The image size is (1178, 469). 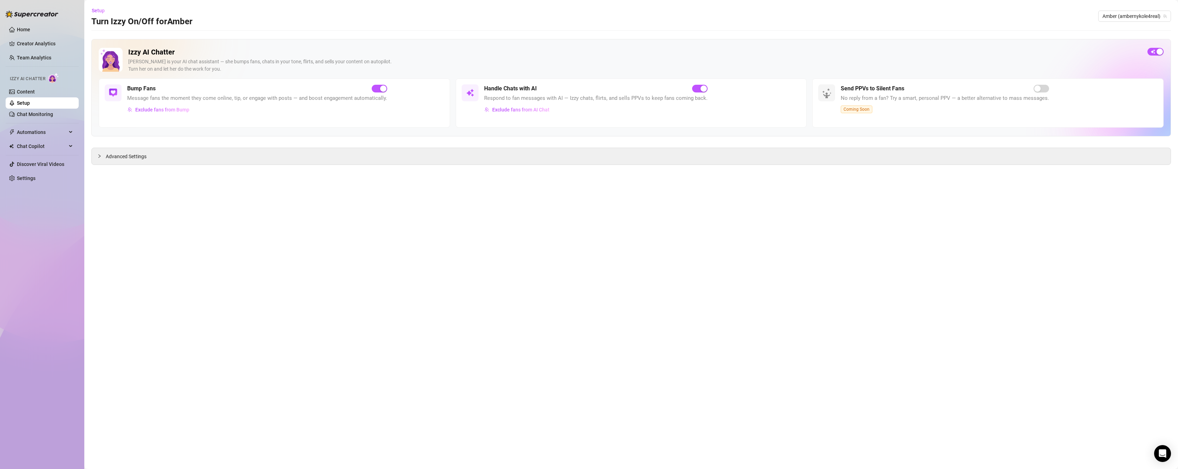 What do you see at coordinates (40, 164) in the screenshot?
I see `a: Discover Viral Videos` at bounding box center [40, 164].